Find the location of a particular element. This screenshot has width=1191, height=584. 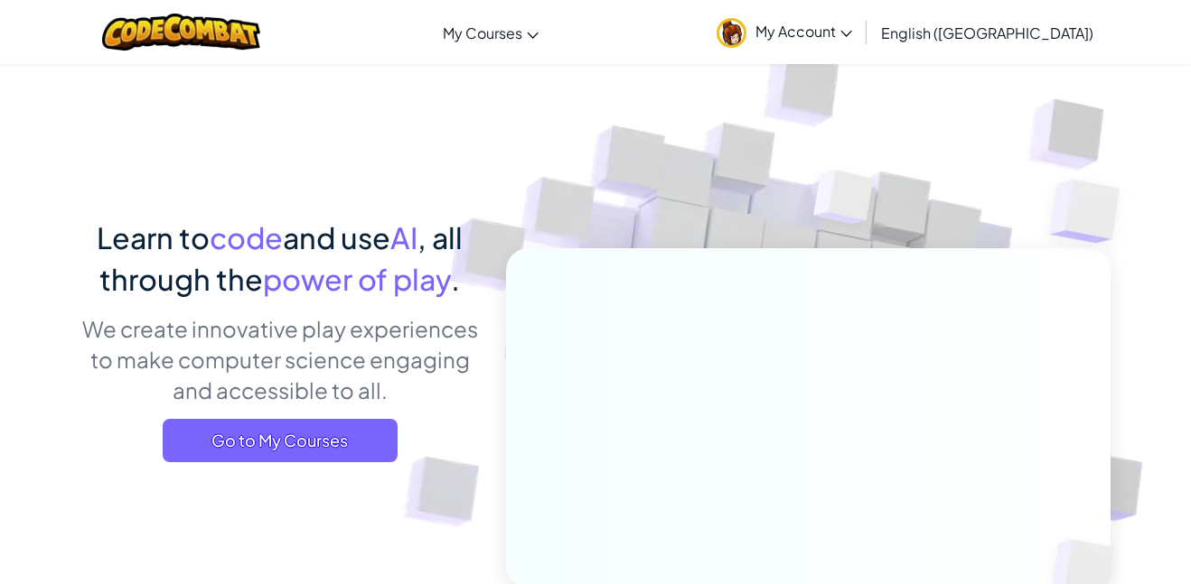

span: My Courses is located at coordinates (482, 33).